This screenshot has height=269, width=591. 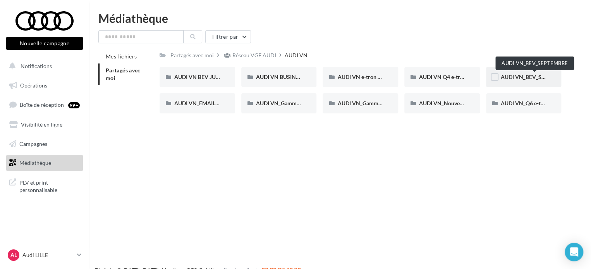 I want to click on a: Campagnes, so click(x=45, y=144).